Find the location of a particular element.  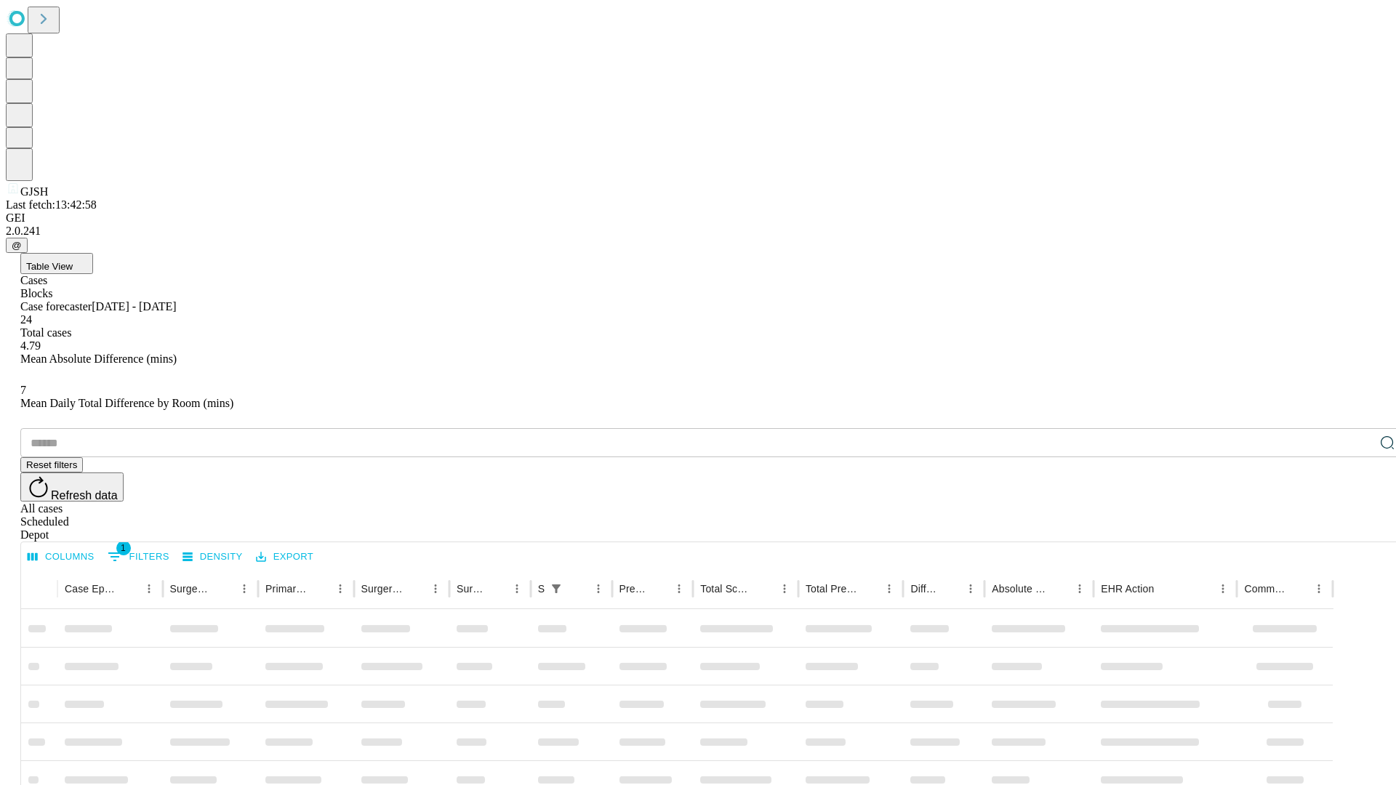

div: Surgery Date is located at coordinates (470, 589).